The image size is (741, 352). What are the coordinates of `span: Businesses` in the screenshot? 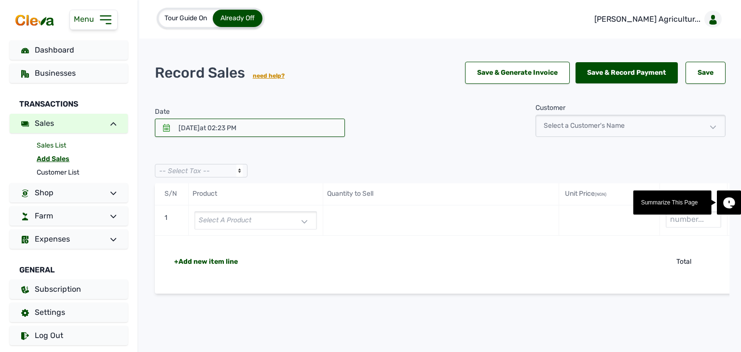 It's located at (55, 73).